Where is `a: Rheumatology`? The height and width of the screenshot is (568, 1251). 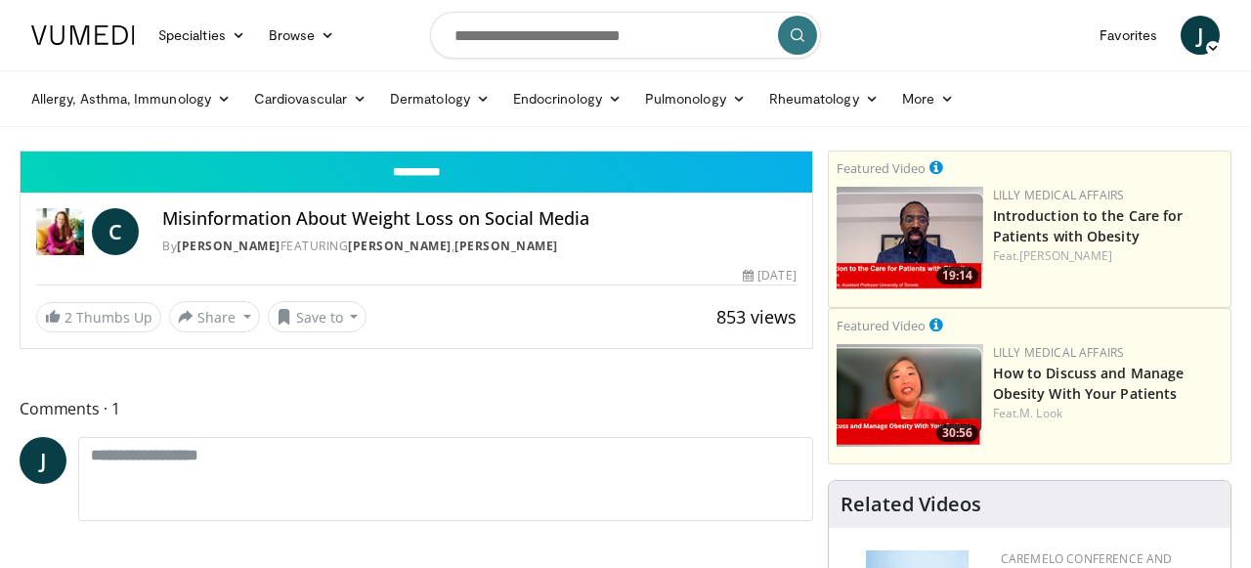 a: Rheumatology is located at coordinates (824, 99).